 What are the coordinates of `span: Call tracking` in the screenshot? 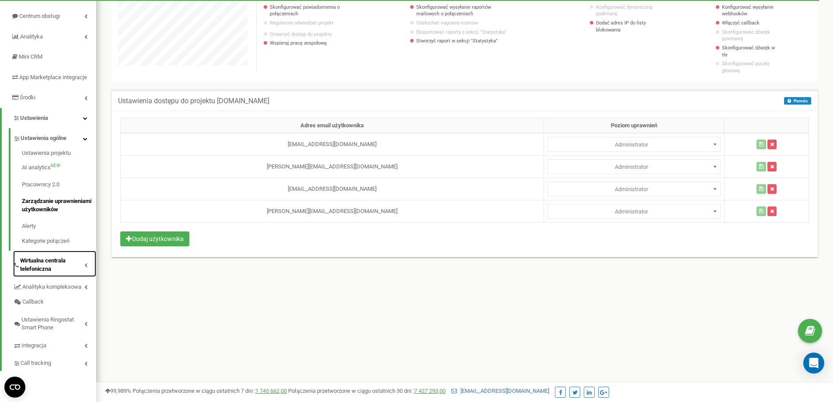 It's located at (36, 363).